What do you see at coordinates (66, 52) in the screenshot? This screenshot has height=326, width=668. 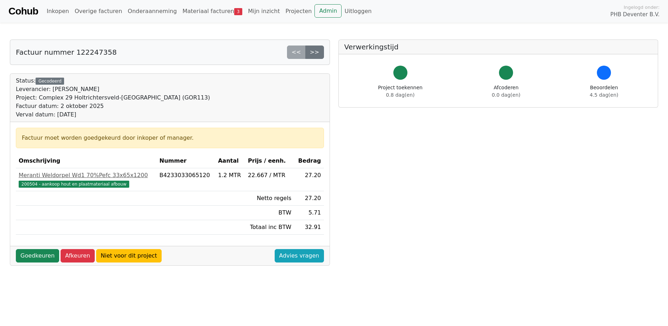 I see `h5: Factuur nummer 122247358` at bounding box center [66, 52].